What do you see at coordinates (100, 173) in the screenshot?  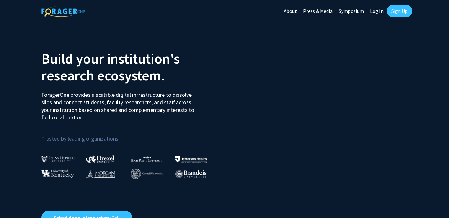 I see `img: Morgan State University` at bounding box center [100, 173].